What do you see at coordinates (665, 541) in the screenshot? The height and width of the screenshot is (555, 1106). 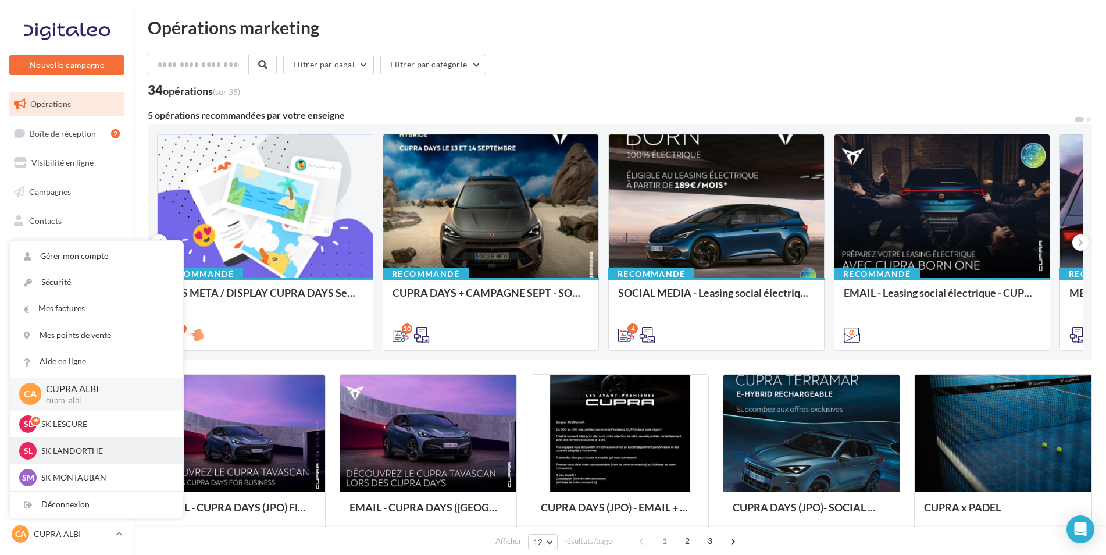 I see `span: 1` at bounding box center [665, 541].